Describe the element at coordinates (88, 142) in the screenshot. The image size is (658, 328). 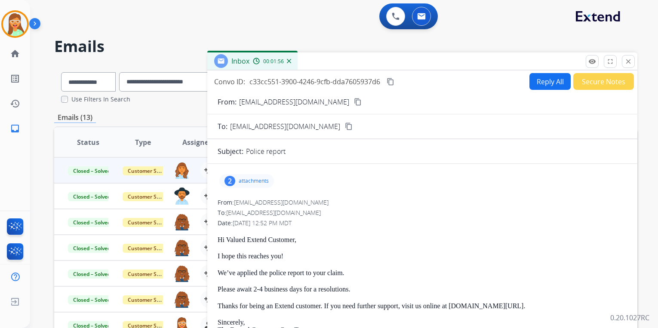
I see `span: Status` at that location.